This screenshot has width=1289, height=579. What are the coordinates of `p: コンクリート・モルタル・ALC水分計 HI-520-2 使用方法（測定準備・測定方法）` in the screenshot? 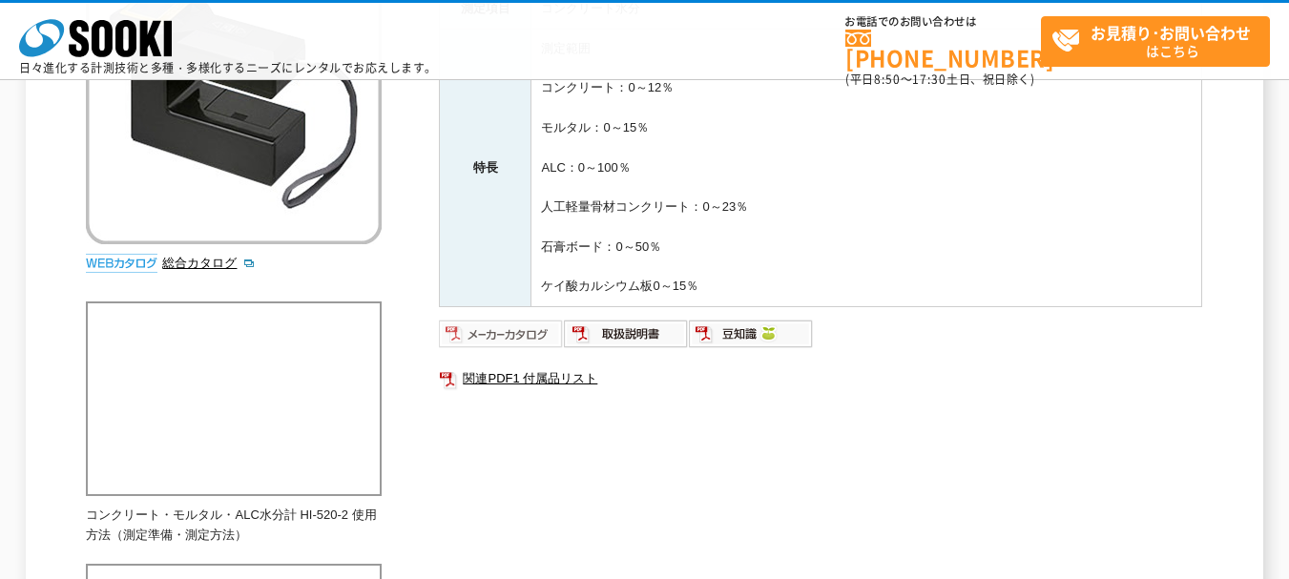 It's located at (234, 526).